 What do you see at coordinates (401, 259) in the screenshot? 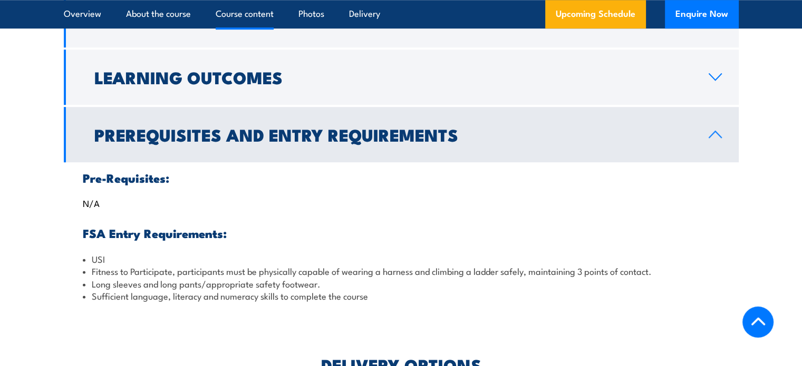
I see `li: USI` at bounding box center [401, 259].